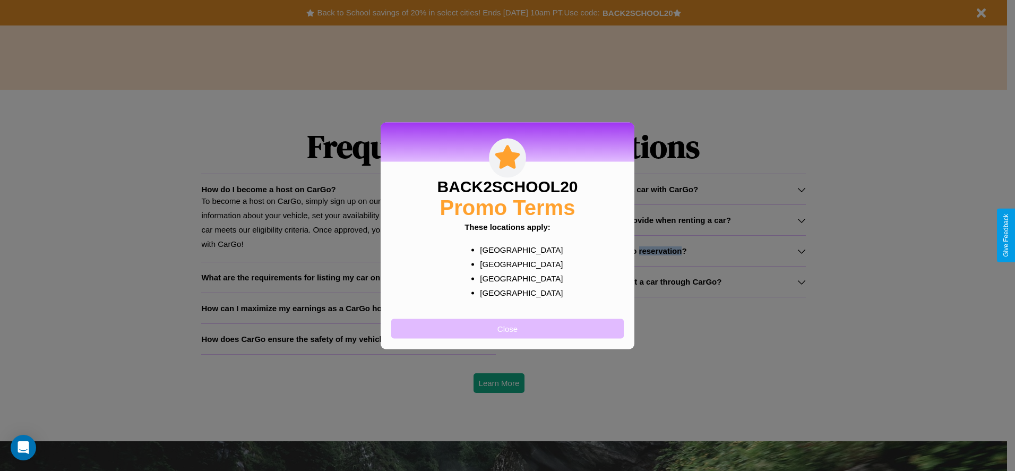 This screenshot has height=471, width=1015. What do you see at coordinates (508, 207) in the screenshot?
I see `h2: Promo Terms` at bounding box center [508, 207].